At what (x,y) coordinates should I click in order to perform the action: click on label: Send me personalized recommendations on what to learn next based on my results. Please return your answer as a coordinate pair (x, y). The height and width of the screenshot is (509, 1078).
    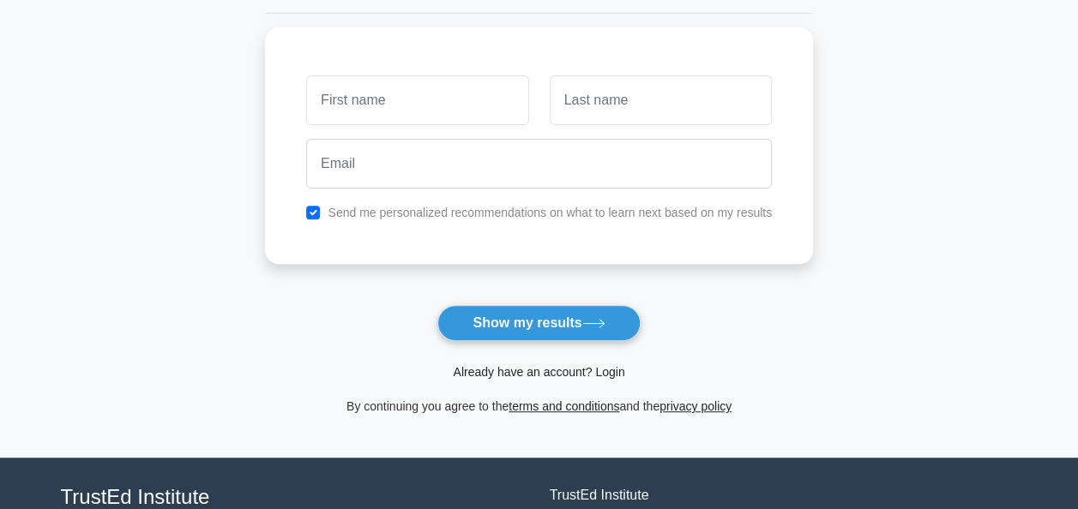
    Looking at the image, I should click on (550, 213).